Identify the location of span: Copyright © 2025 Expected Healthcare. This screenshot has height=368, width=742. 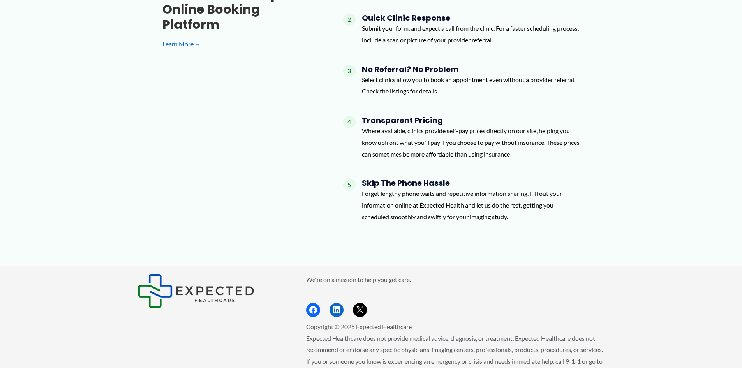
(359, 326).